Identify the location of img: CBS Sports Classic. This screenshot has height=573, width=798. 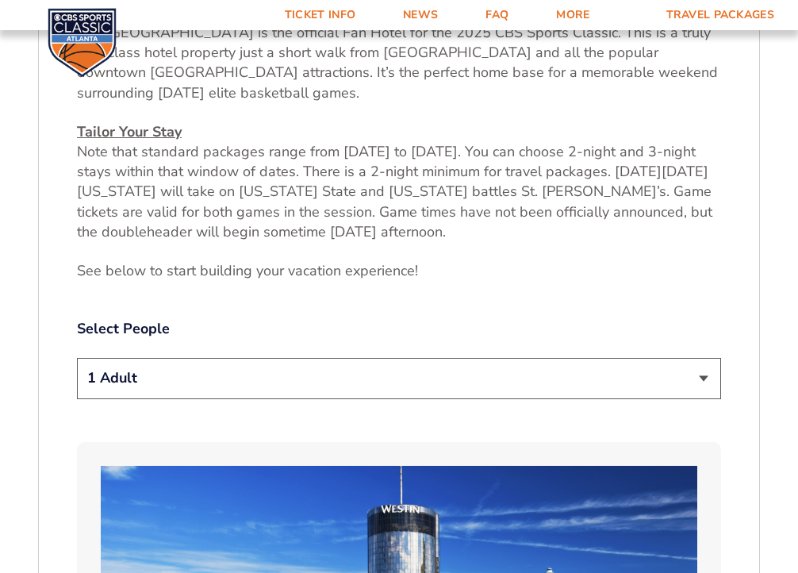
(82, 42).